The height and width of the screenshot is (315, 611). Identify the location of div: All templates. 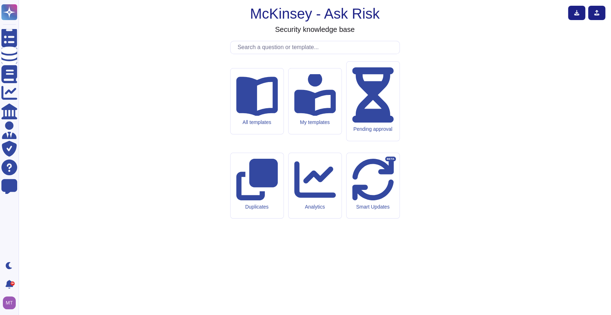
(257, 122).